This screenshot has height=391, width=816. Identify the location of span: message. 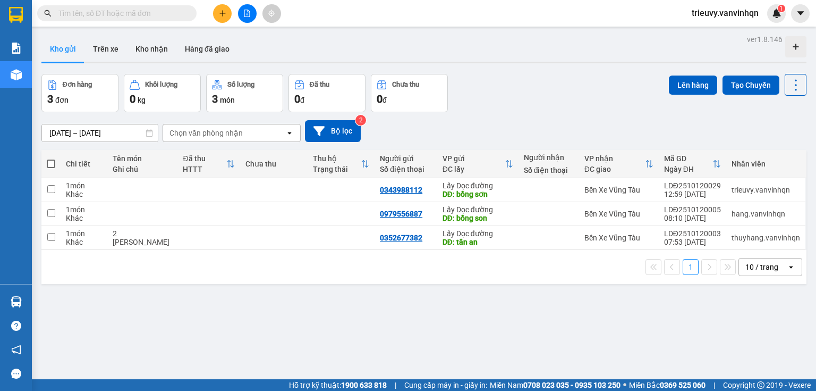
(16, 373).